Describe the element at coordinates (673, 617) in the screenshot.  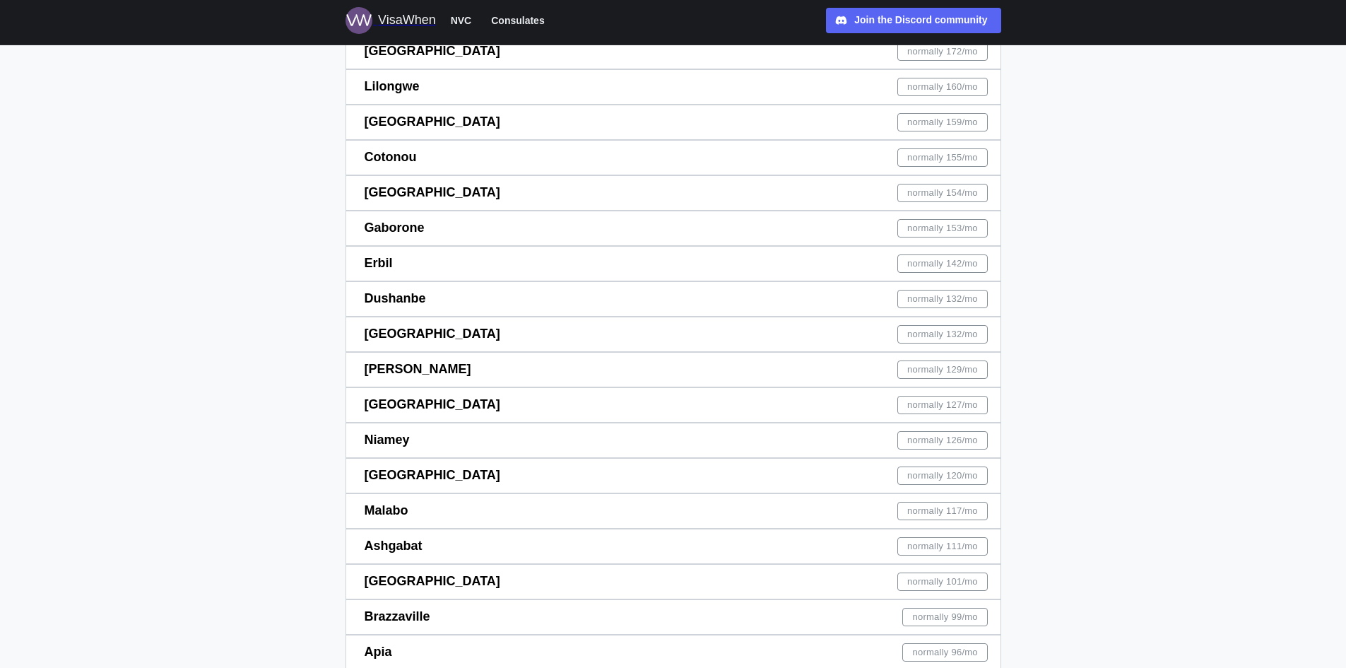
I see `a: Brazzavillenormally 99/mo` at that location.